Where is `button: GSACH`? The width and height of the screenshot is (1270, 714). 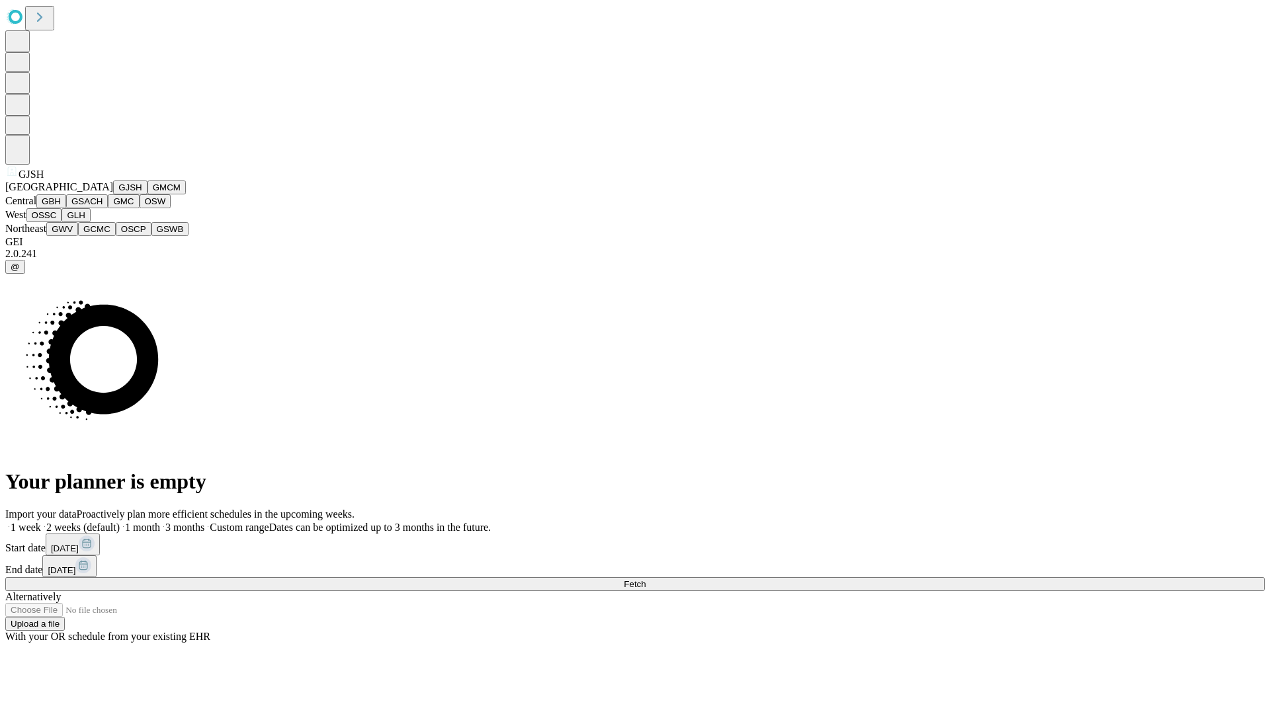 button: GSACH is located at coordinates (87, 201).